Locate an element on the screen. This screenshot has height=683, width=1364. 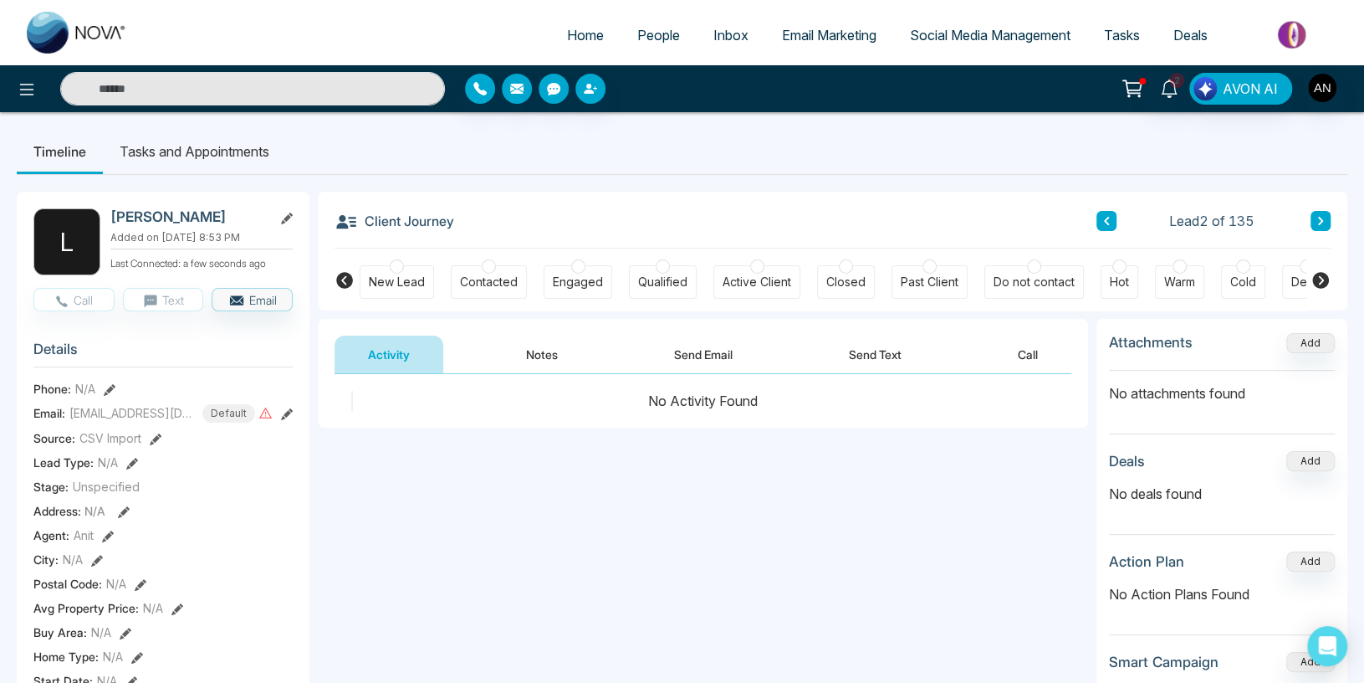
a: Deals is located at coordinates (1190, 35).